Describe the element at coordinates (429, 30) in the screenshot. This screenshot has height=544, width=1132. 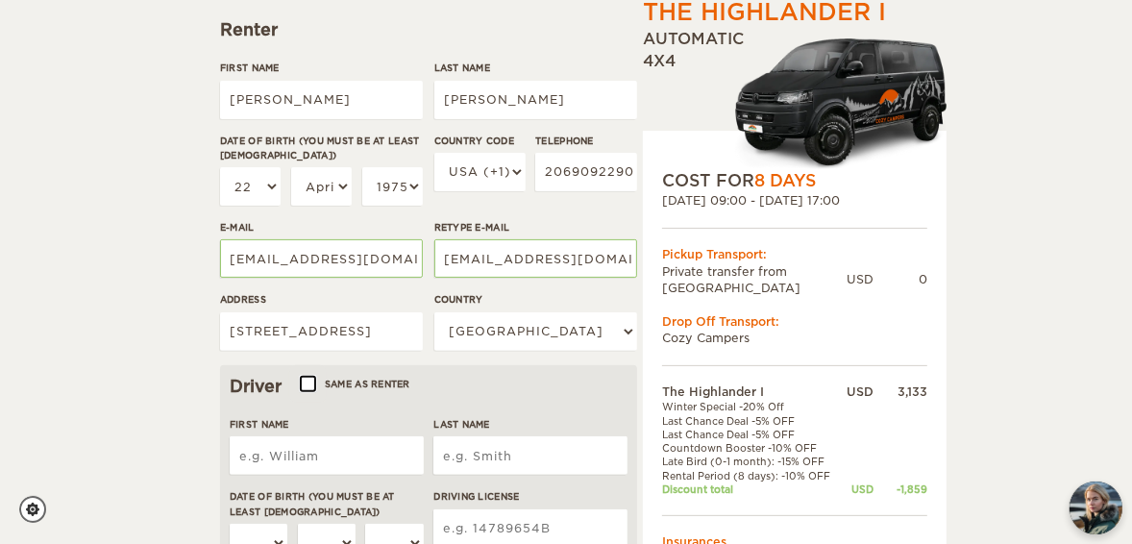
I see `div: Renter` at that location.